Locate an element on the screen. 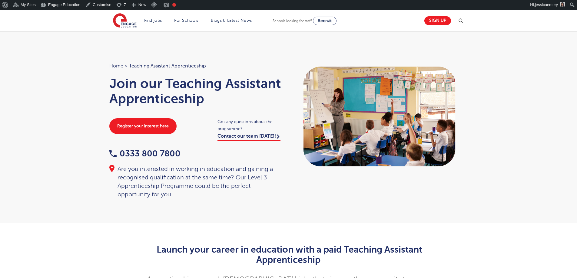  a: Home is located at coordinates (116, 66).